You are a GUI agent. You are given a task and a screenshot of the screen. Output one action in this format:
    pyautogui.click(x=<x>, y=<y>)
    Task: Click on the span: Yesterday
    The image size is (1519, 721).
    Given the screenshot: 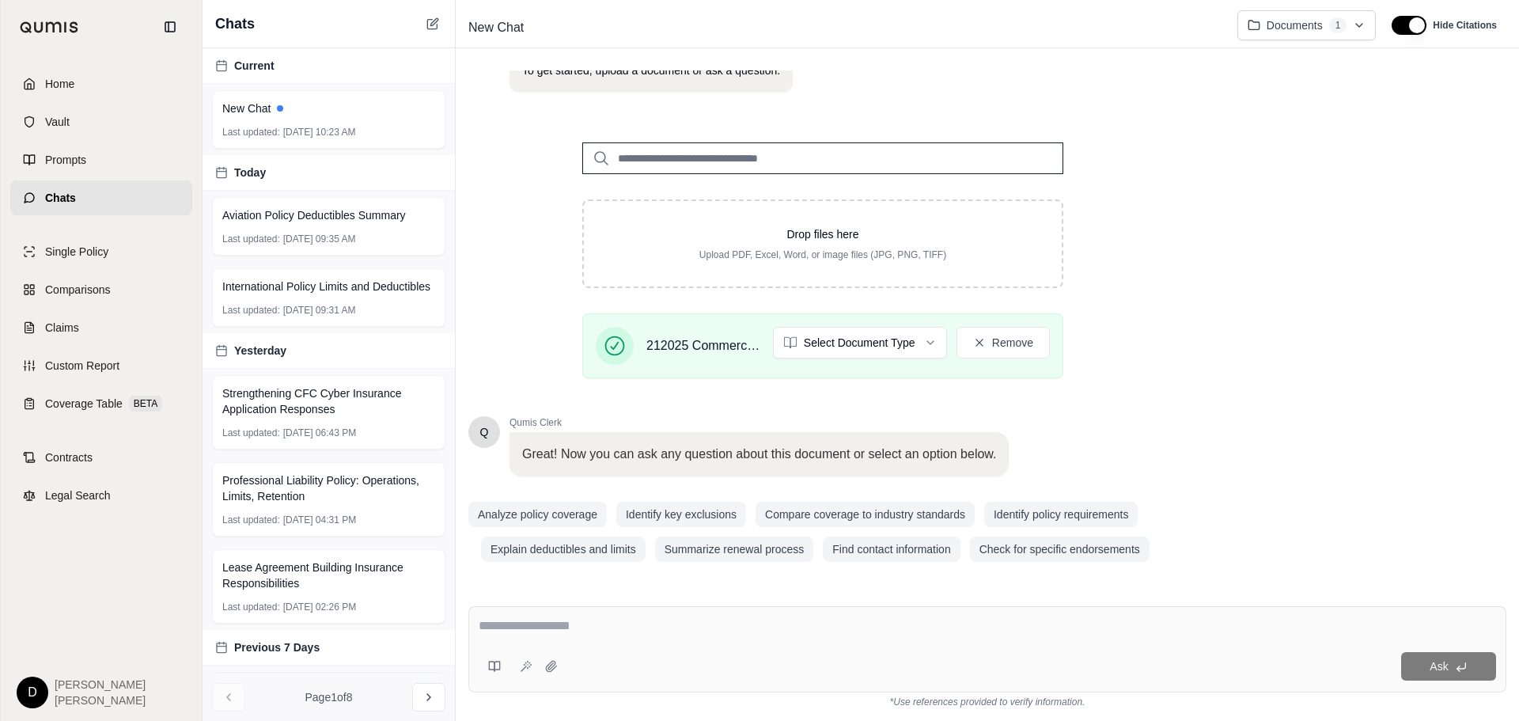 What is the action you would take?
    pyautogui.click(x=260, y=350)
    